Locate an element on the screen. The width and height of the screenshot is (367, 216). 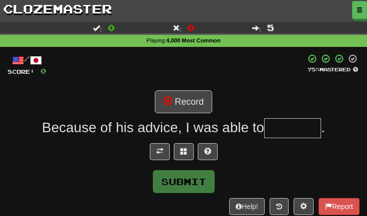
span: 5 is located at coordinates (271, 27).